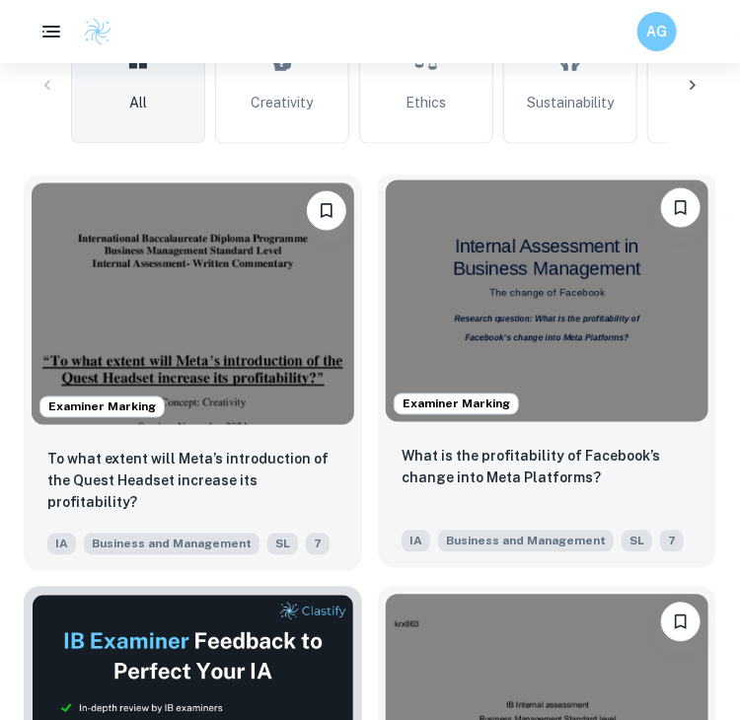  Describe the element at coordinates (192, 304) in the screenshot. I see `img: Business and Management IA example thumbnail: To what extent will Meta’s introduction` at that location.